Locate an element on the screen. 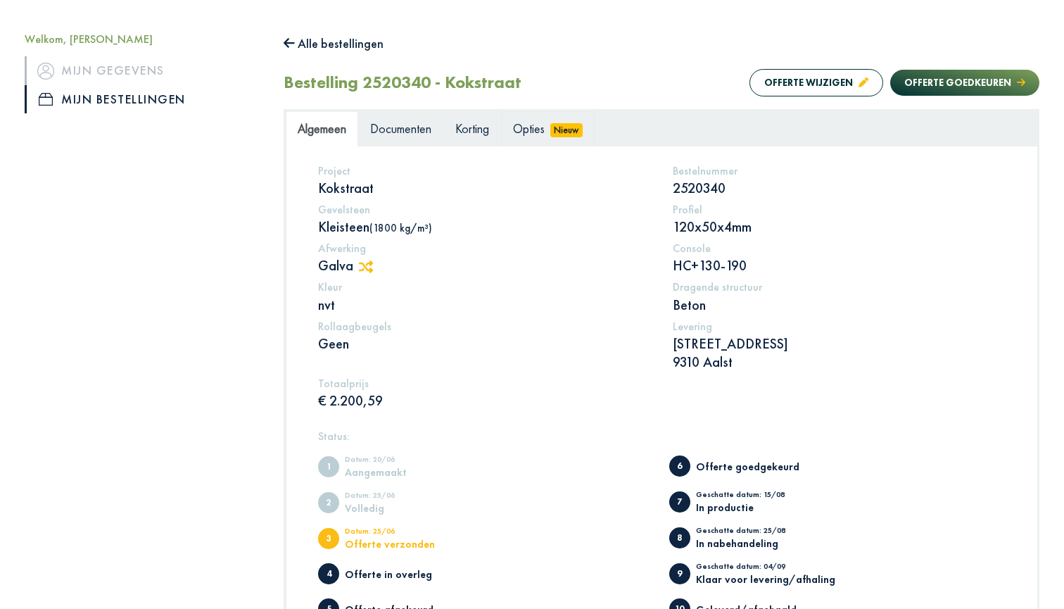 The height and width of the screenshot is (609, 1064). div: Geschatte datum: 15/08 is located at coordinates (754, 496).